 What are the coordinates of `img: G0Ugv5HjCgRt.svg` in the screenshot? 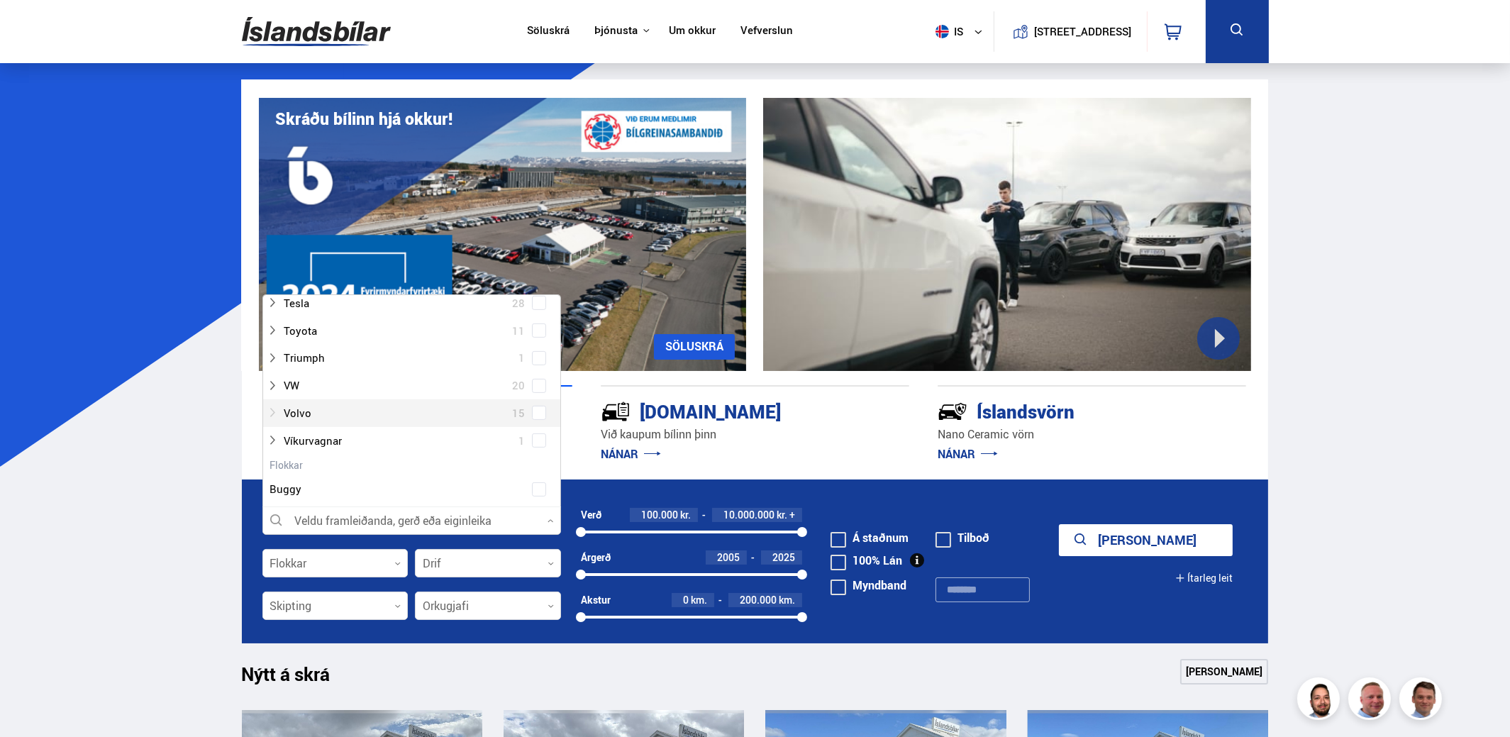 It's located at (316, 31).